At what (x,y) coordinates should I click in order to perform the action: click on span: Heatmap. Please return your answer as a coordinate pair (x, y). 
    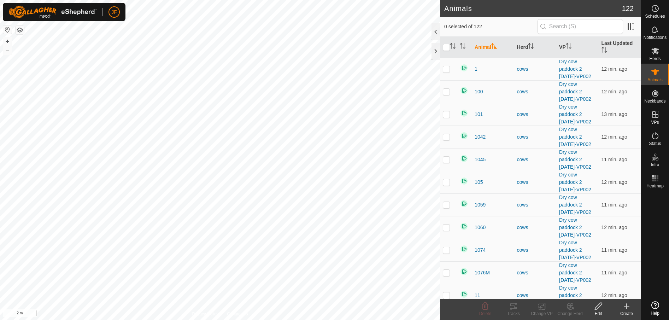
    Looking at the image, I should click on (655, 186).